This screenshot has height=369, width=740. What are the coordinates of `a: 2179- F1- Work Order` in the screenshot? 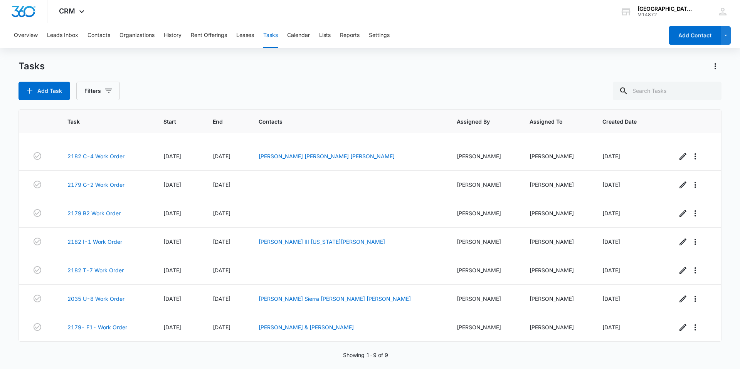 It's located at (97, 327).